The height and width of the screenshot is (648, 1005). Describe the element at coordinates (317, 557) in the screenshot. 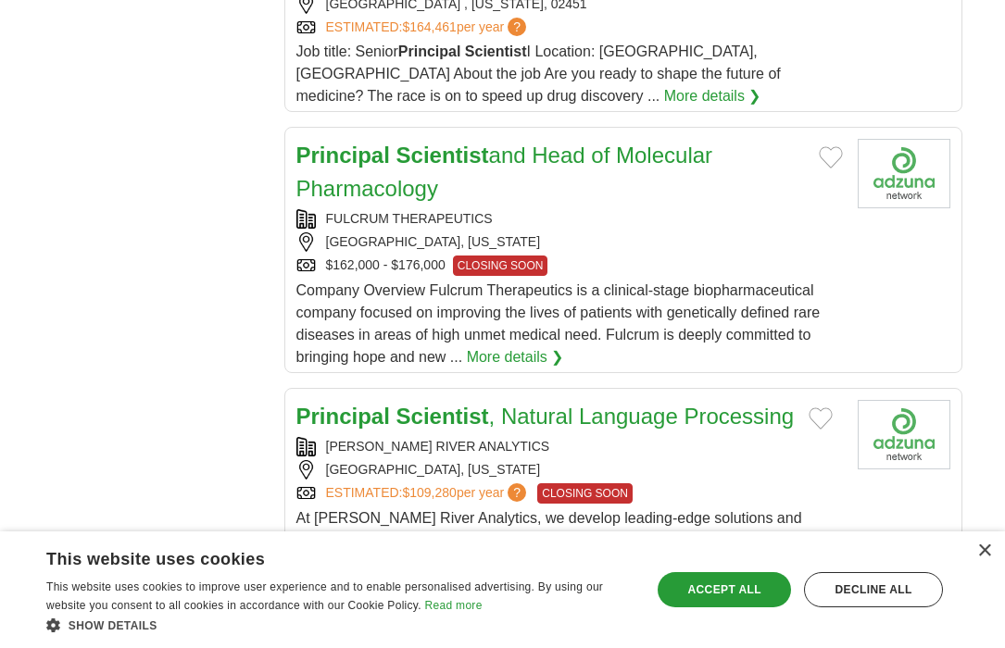

I see `div: This website uses cookies` at that location.